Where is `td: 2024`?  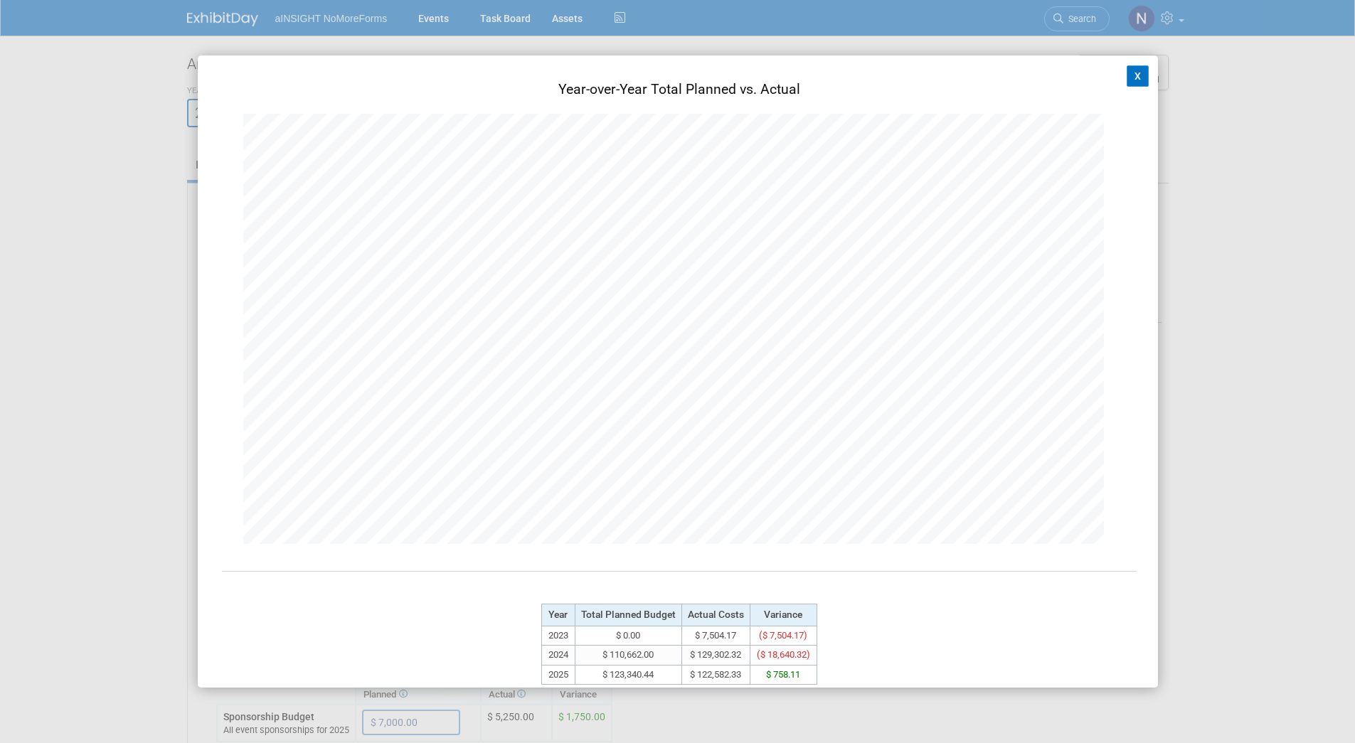
td: 2024 is located at coordinates (558, 655).